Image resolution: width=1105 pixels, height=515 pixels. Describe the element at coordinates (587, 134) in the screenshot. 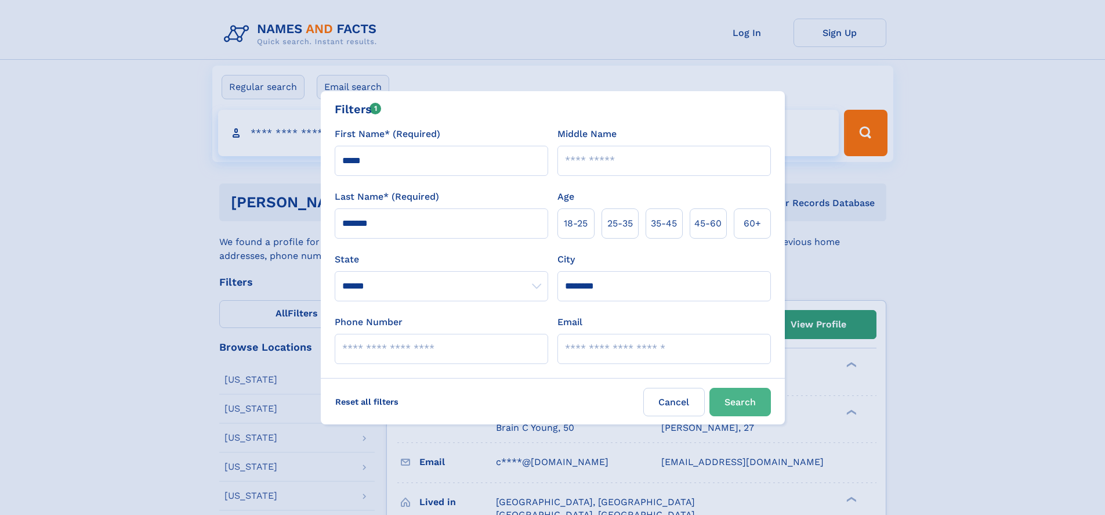

I see `label: Middle Name` at that location.